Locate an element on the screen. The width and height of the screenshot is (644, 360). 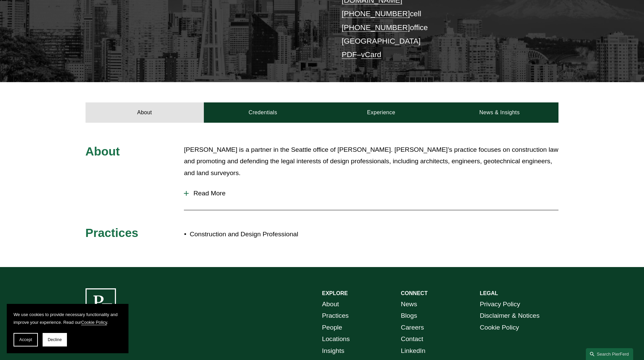
span: About is located at coordinates (103, 151).